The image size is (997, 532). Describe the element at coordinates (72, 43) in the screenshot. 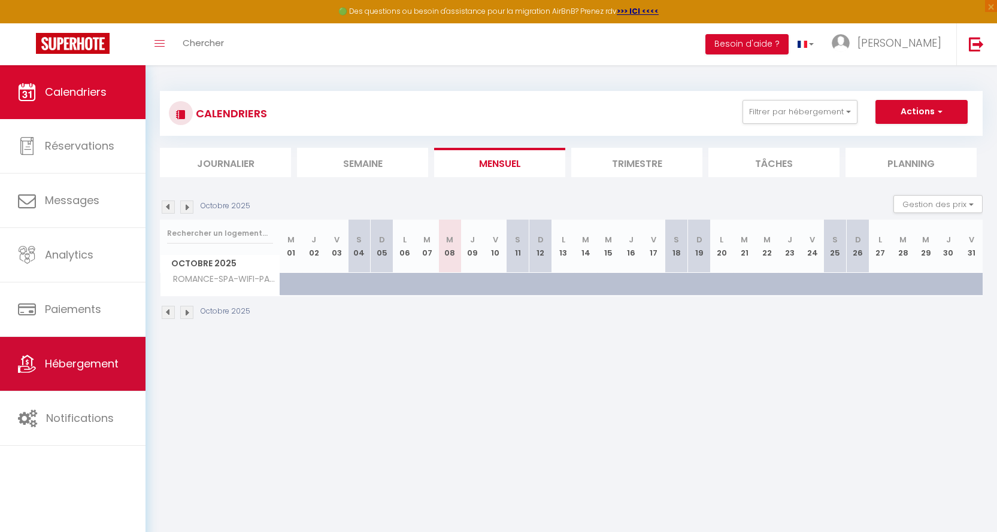

I see `img: Super Booking` at that location.